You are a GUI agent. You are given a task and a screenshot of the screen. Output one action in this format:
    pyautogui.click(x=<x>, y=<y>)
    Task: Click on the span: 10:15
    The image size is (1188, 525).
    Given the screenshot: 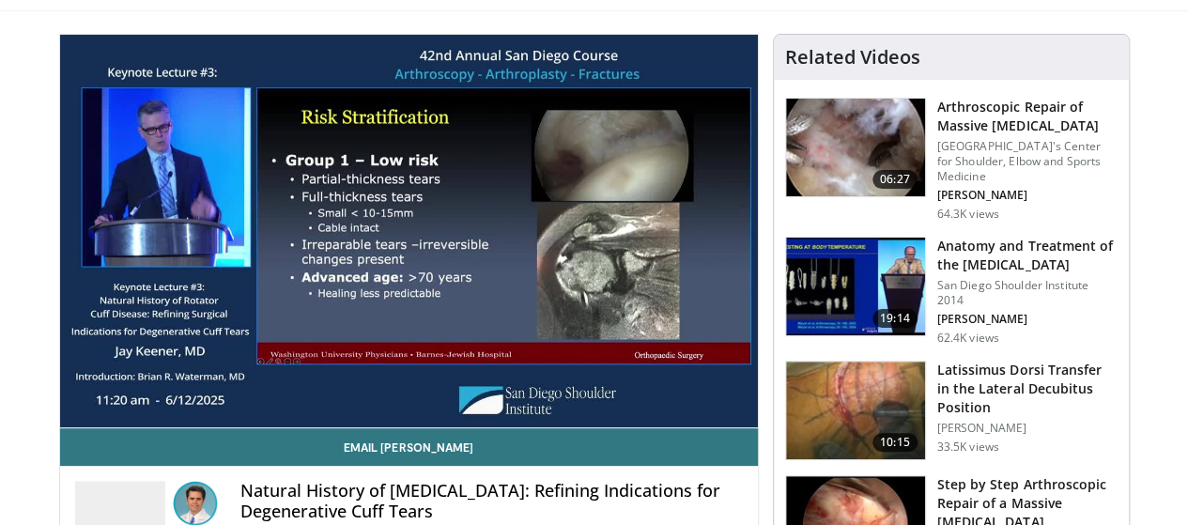 What is the action you would take?
    pyautogui.click(x=895, y=442)
    